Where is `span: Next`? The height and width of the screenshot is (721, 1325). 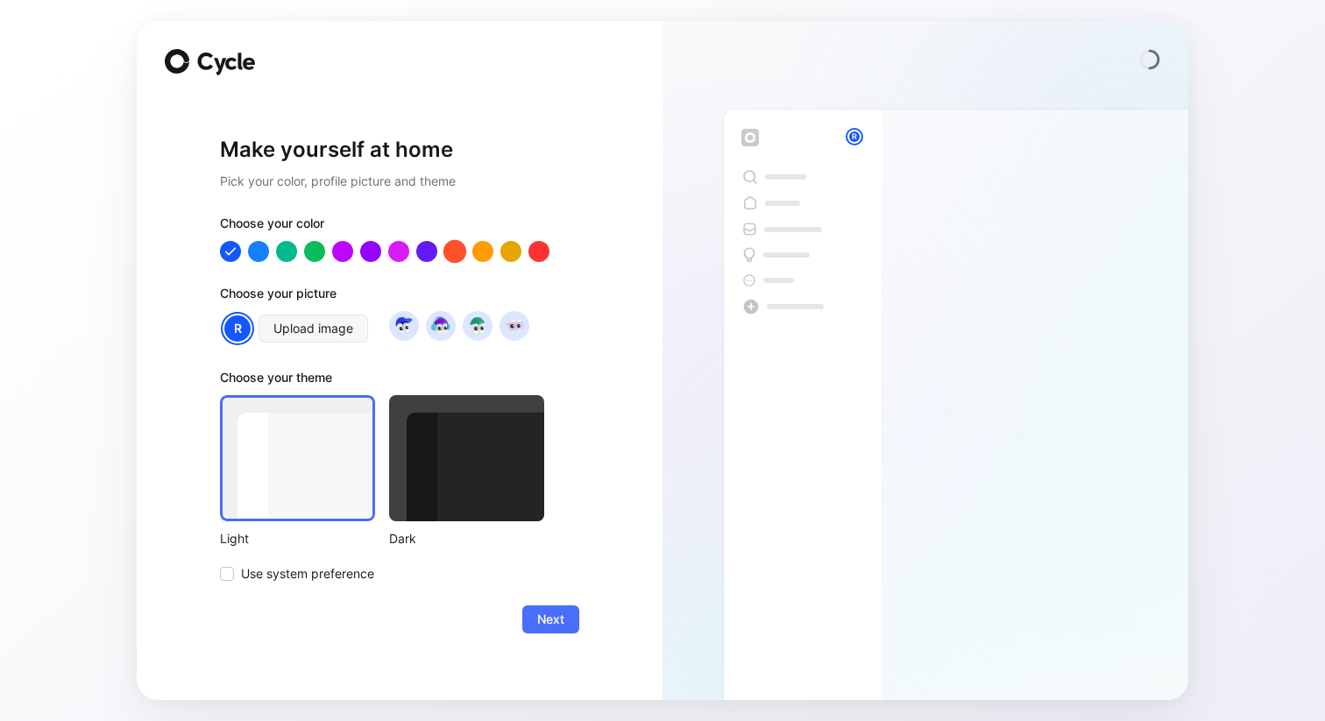 span: Next is located at coordinates (550, 620).